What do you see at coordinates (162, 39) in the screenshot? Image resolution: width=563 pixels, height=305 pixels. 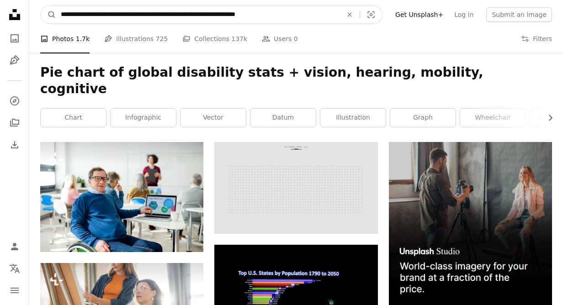 I see `span: 725` at bounding box center [162, 39].